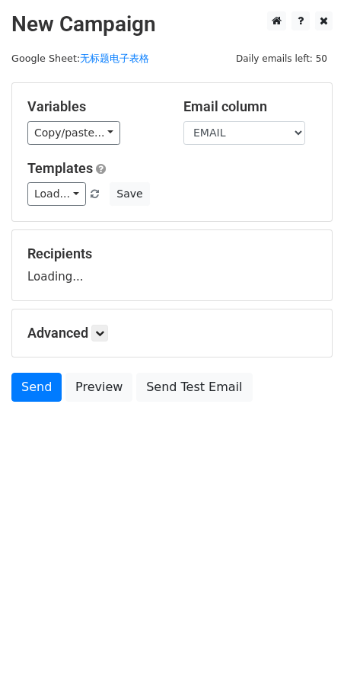  What do you see at coordinates (80, 58) in the screenshot?
I see `small: Google Sheet:` at bounding box center [80, 58].